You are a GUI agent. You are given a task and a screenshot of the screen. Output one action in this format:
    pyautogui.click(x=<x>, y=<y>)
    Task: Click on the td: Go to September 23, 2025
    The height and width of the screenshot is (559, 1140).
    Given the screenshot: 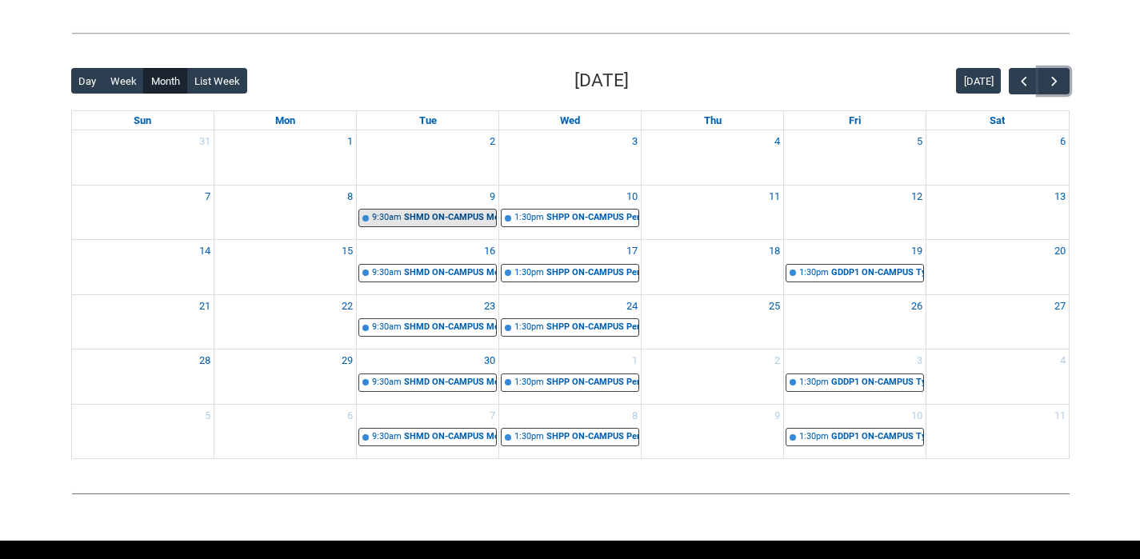 What is the action you would take?
    pyautogui.click(x=428, y=322)
    